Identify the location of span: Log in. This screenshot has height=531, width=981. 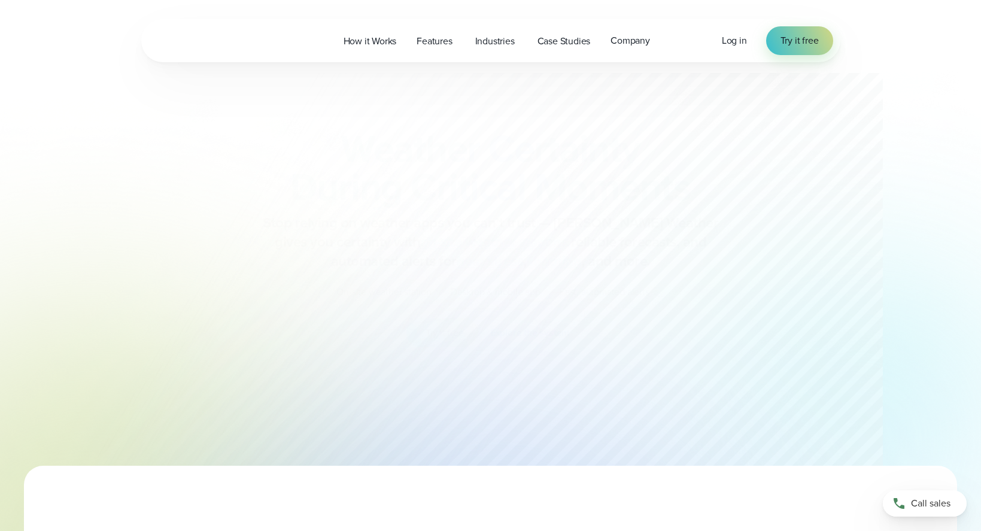
(735, 40).